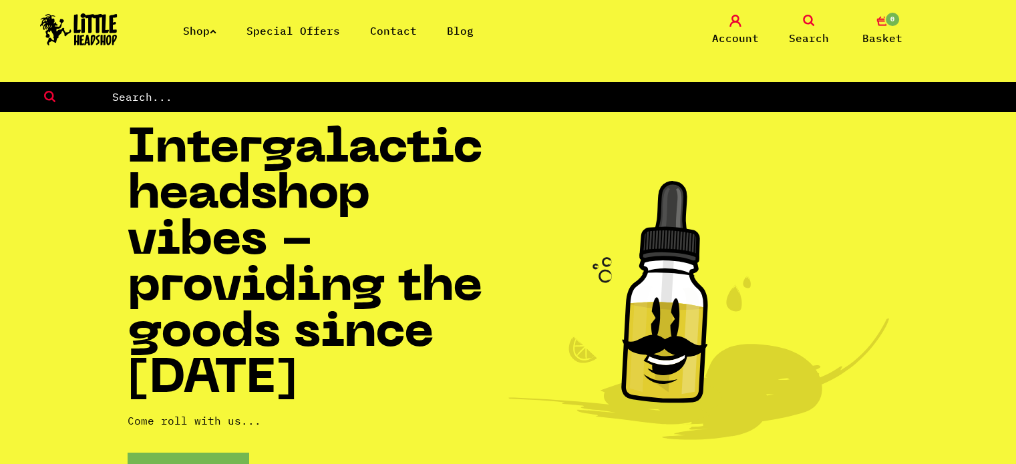 The image size is (1016, 464). Describe the element at coordinates (892, 19) in the screenshot. I see `span: 0` at that location.